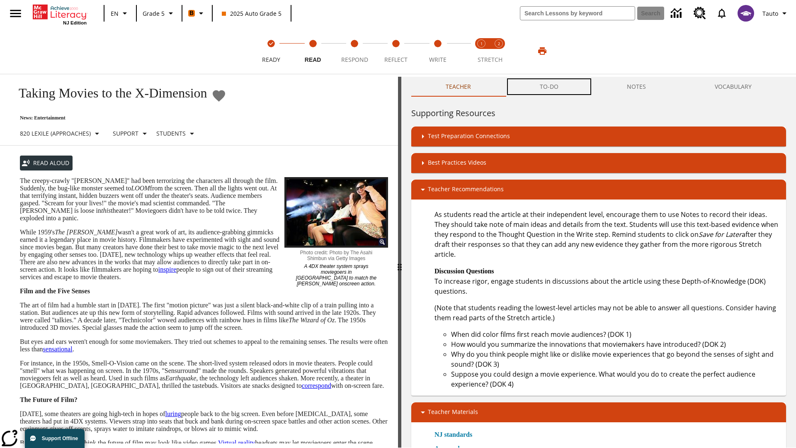  I want to click on em: Save for Later, so click(720, 234).